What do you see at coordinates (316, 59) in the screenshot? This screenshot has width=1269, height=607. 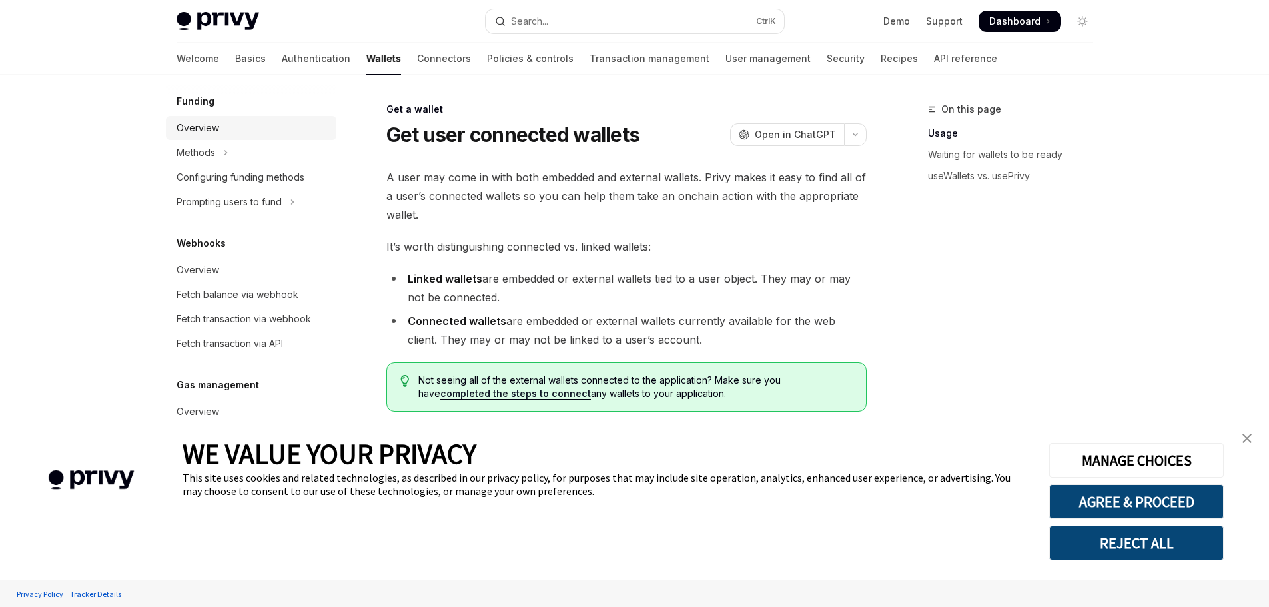 I see `a: Authentication` at bounding box center [316, 59].